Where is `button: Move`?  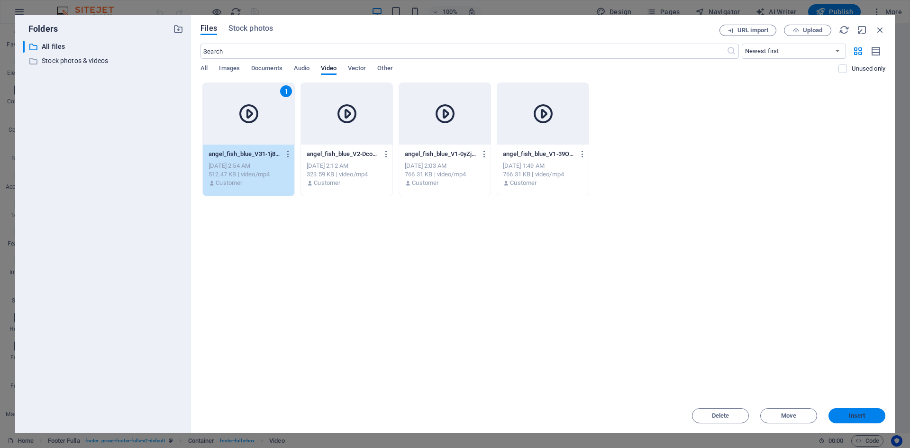
button: Move is located at coordinates (789, 416).